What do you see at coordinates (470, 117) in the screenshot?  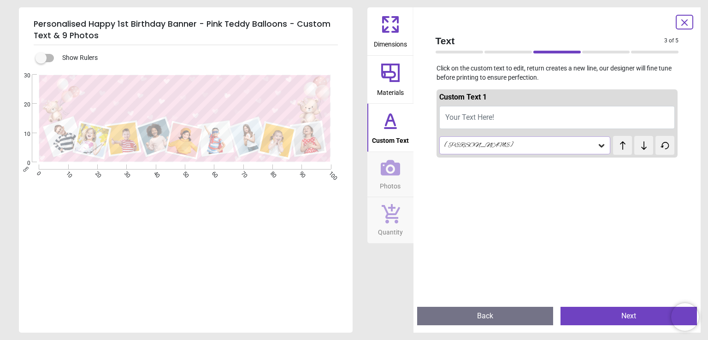 I see `span: Your Text Here!` at bounding box center [470, 117].